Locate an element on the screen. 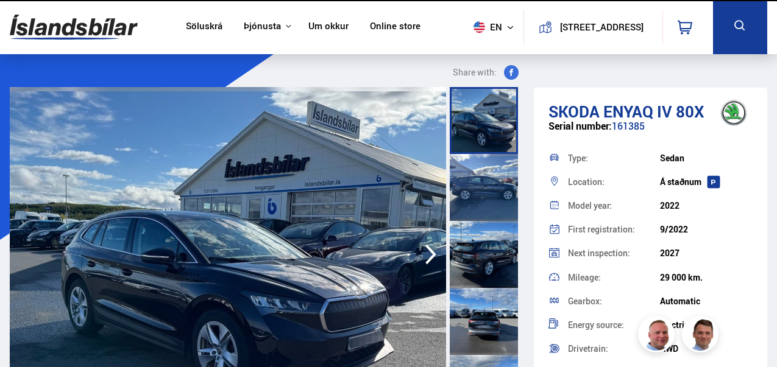 The height and width of the screenshot is (367, 777). div: 2027 is located at coordinates (706, 254).